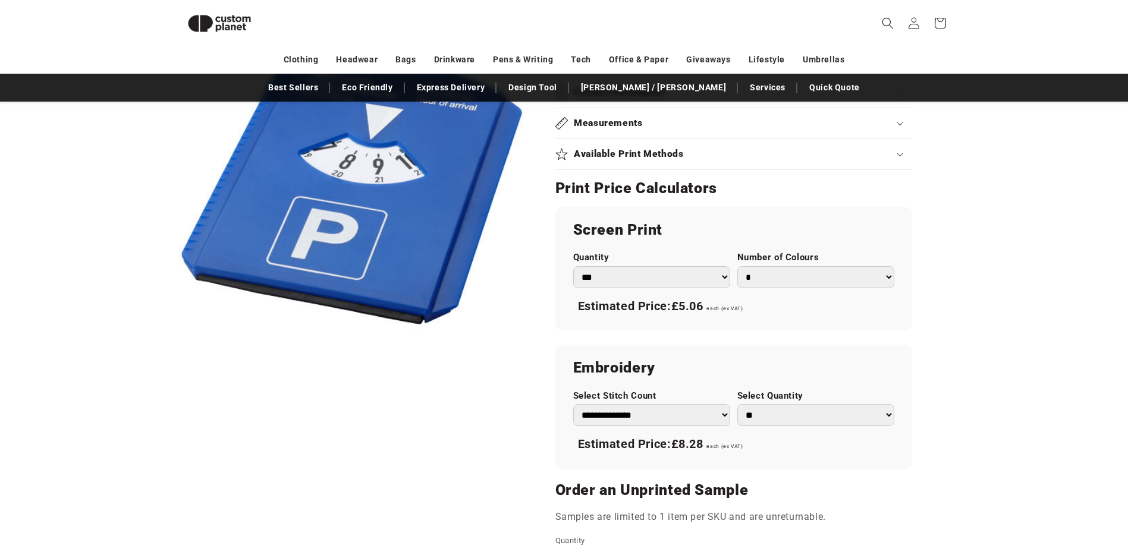  Describe the element at coordinates (523, 59) in the screenshot. I see `a: Pens & Writing` at that location.